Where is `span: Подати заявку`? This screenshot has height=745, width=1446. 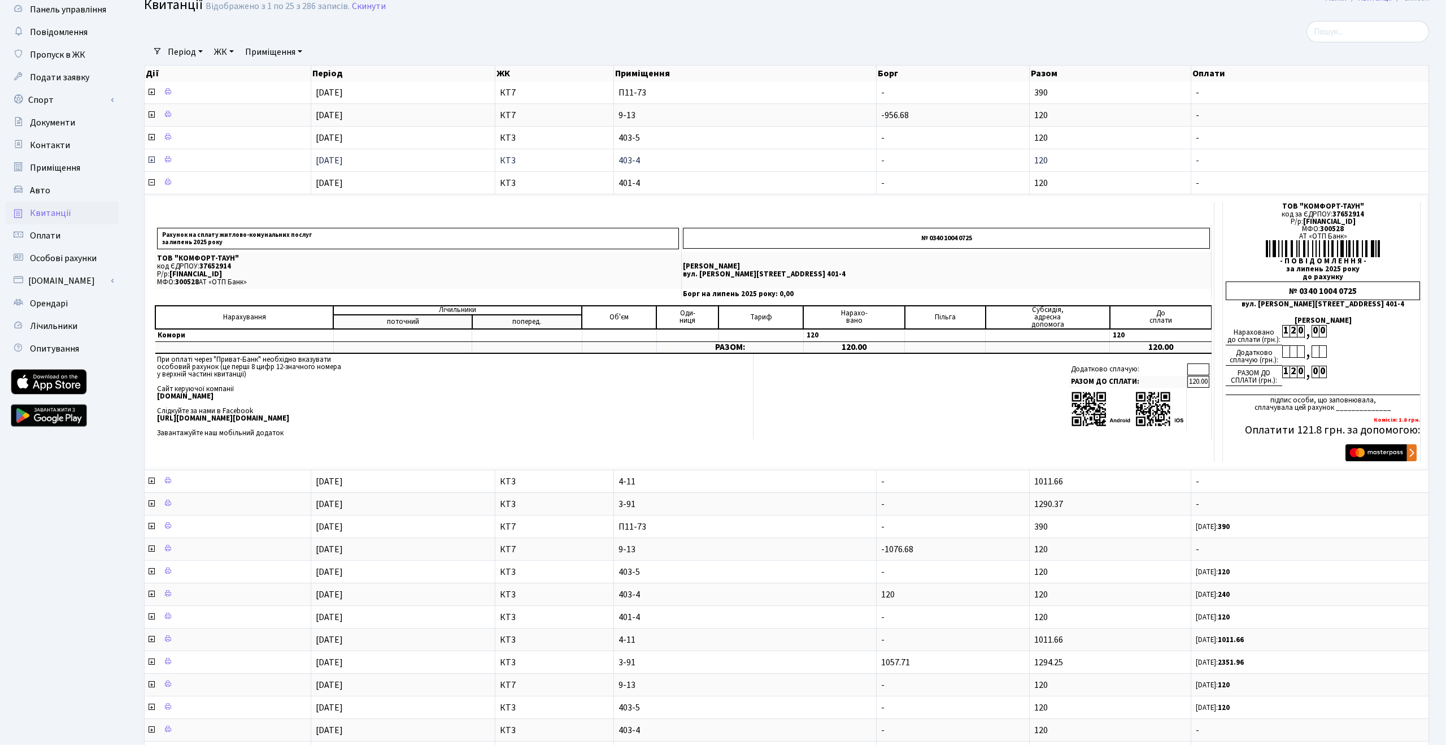
span: Подати заявку is located at coordinates (59, 77).